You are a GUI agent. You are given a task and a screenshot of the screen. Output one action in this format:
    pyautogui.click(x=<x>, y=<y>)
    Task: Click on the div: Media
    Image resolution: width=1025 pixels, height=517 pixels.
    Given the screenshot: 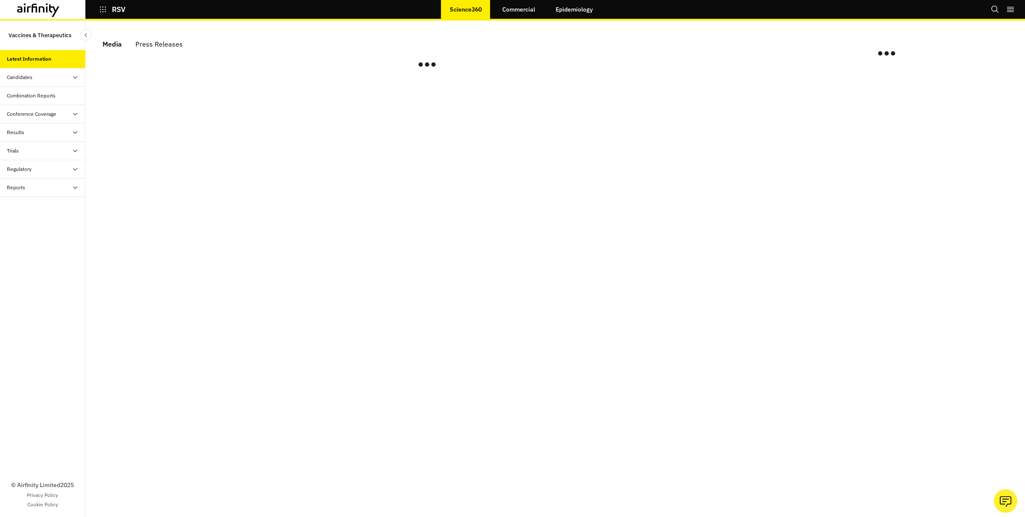 What is the action you would take?
    pyautogui.click(x=112, y=44)
    